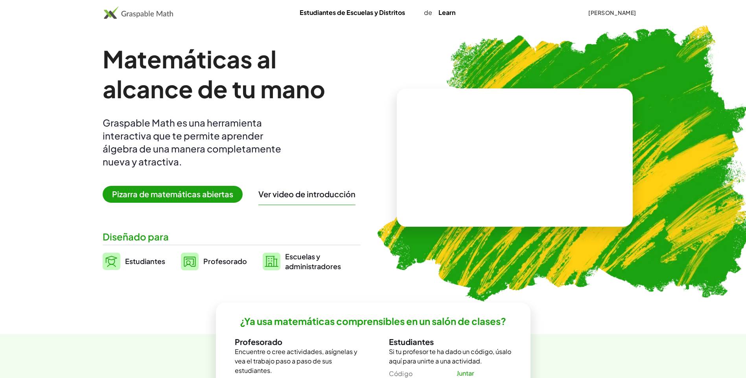 This screenshot has height=378, width=746. What do you see at coordinates (515, 158) in the screenshot?
I see `video: What is this? This is dynamic math notation. Dynamic math notation plays a central role in how Gr...` at bounding box center [515, 158].